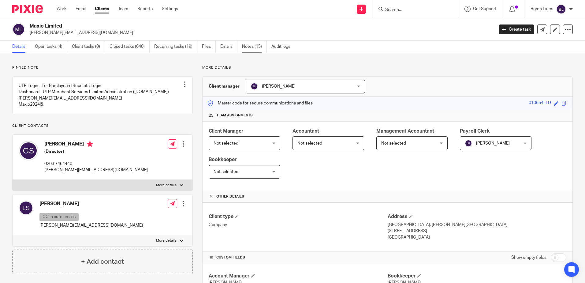 The height and width of the screenshot is (283, 585). I want to click on p: Pinned note, so click(102, 68).